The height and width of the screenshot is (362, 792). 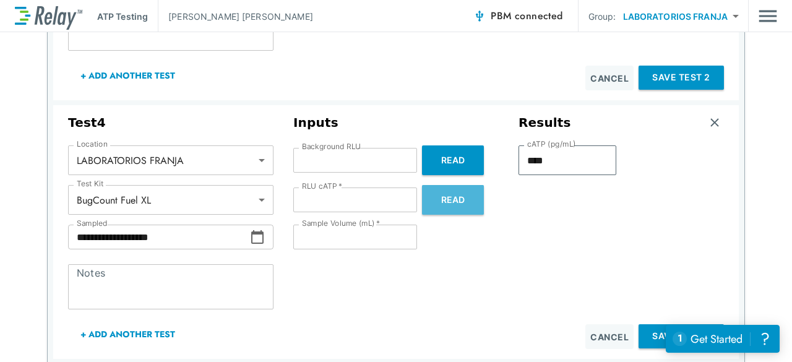 I want to click on button: Save Test 2, so click(x=681, y=77).